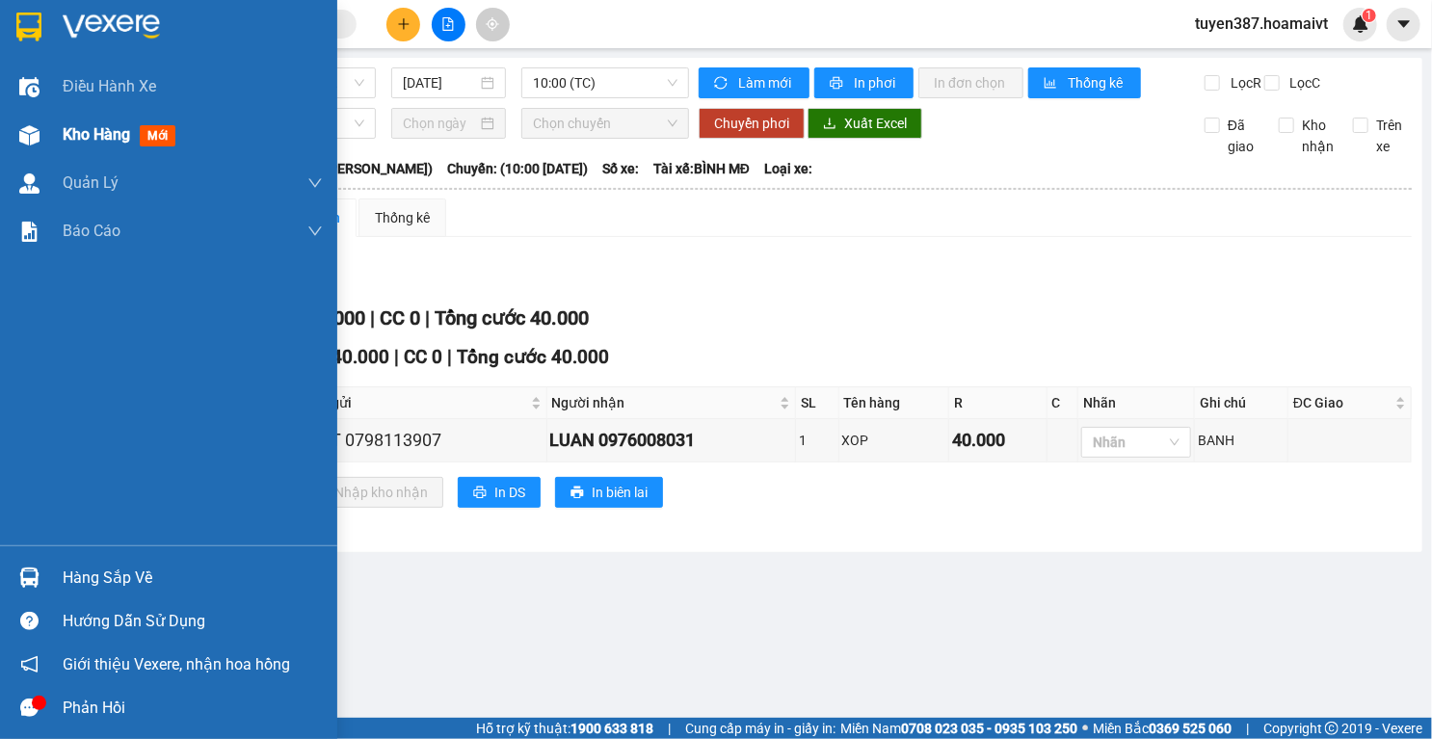  I want to click on span: Kho nhận, so click(1317, 136).